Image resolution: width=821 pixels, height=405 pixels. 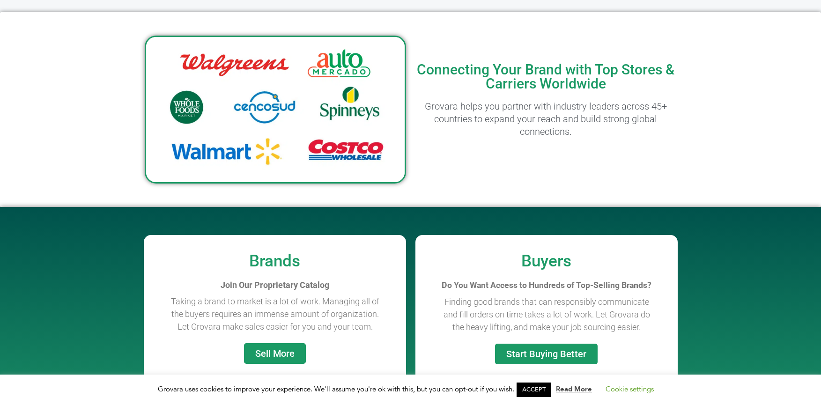 What do you see at coordinates (574, 389) in the screenshot?
I see `a: Read More` at bounding box center [574, 389].